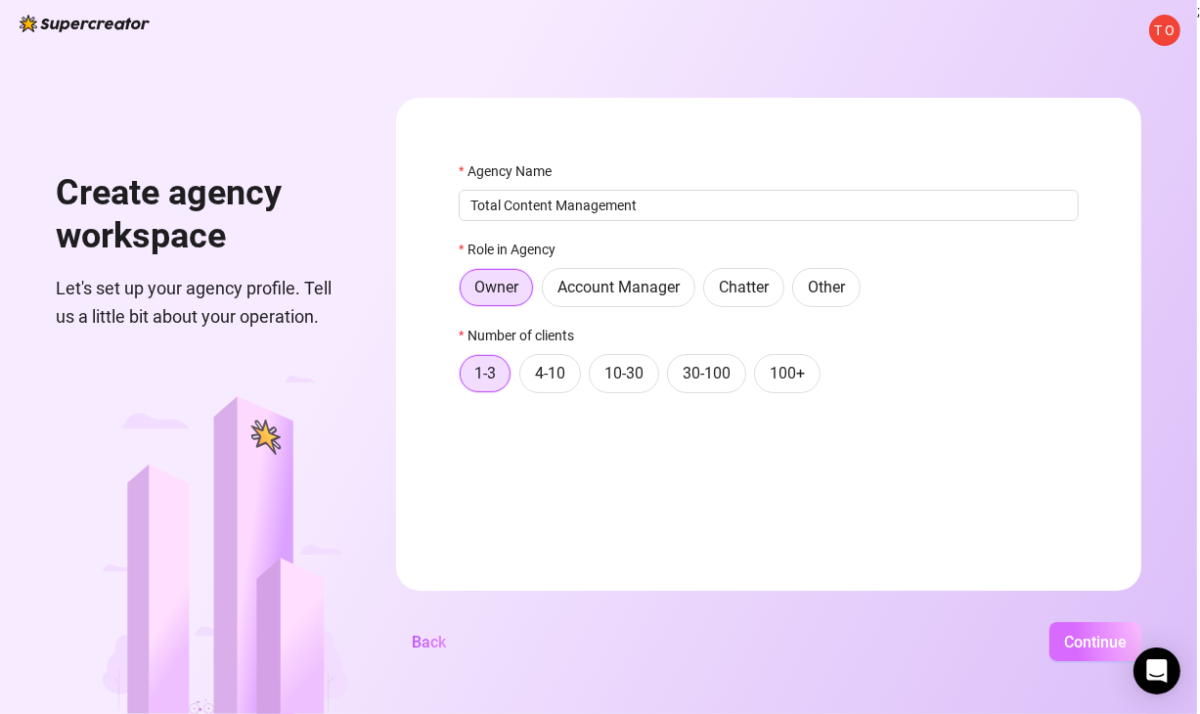  I want to click on div: Open Intercom Messenger, so click(1157, 671).